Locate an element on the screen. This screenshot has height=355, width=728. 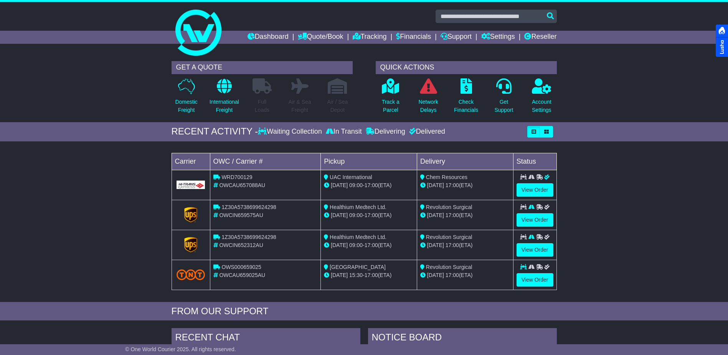
p: Air & Sea Freight is located at coordinates (300, 106).